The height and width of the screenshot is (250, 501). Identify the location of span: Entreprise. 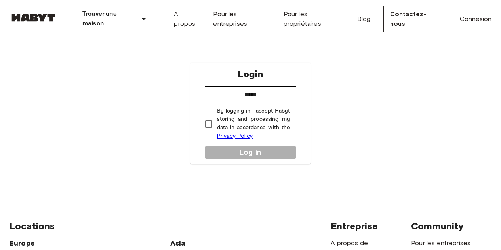
(354, 226).